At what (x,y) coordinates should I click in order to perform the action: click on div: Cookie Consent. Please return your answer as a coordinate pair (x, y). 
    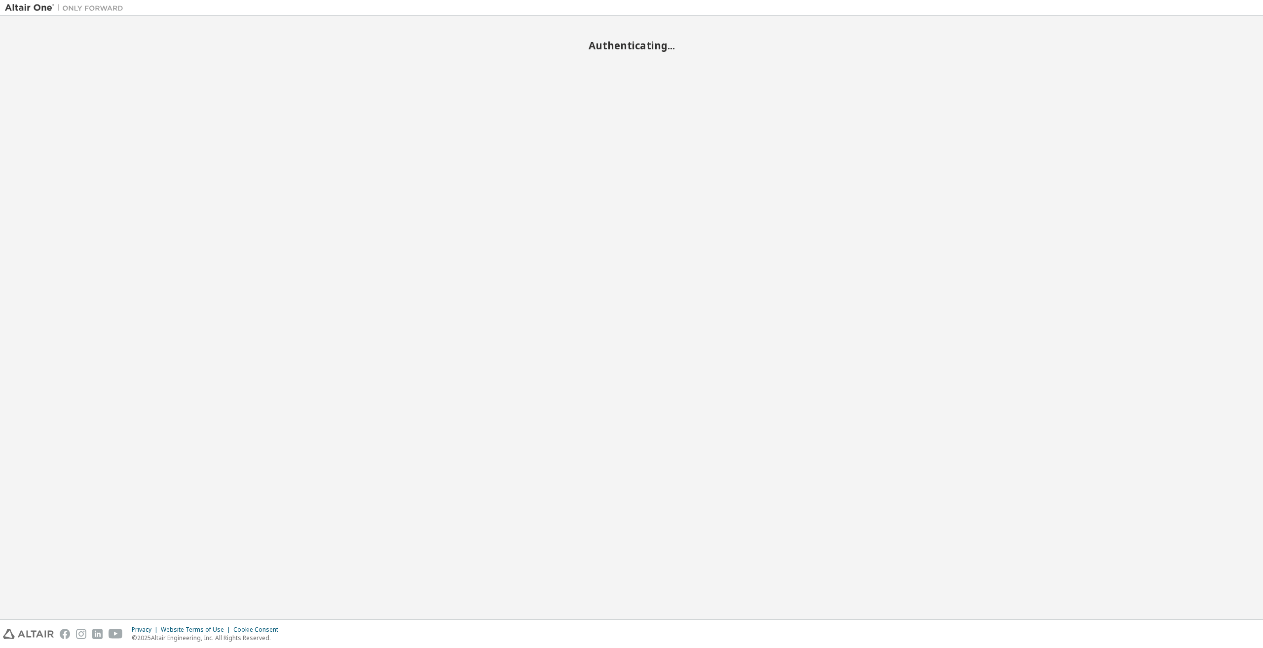
    Looking at the image, I should click on (258, 629).